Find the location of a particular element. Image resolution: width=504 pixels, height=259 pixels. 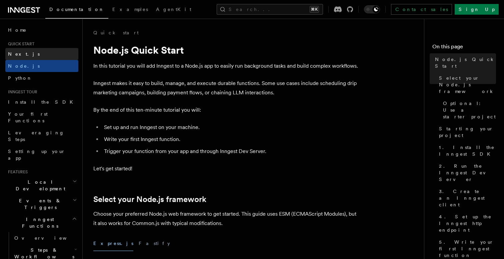

span: Documentation is located at coordinates (77, 9).